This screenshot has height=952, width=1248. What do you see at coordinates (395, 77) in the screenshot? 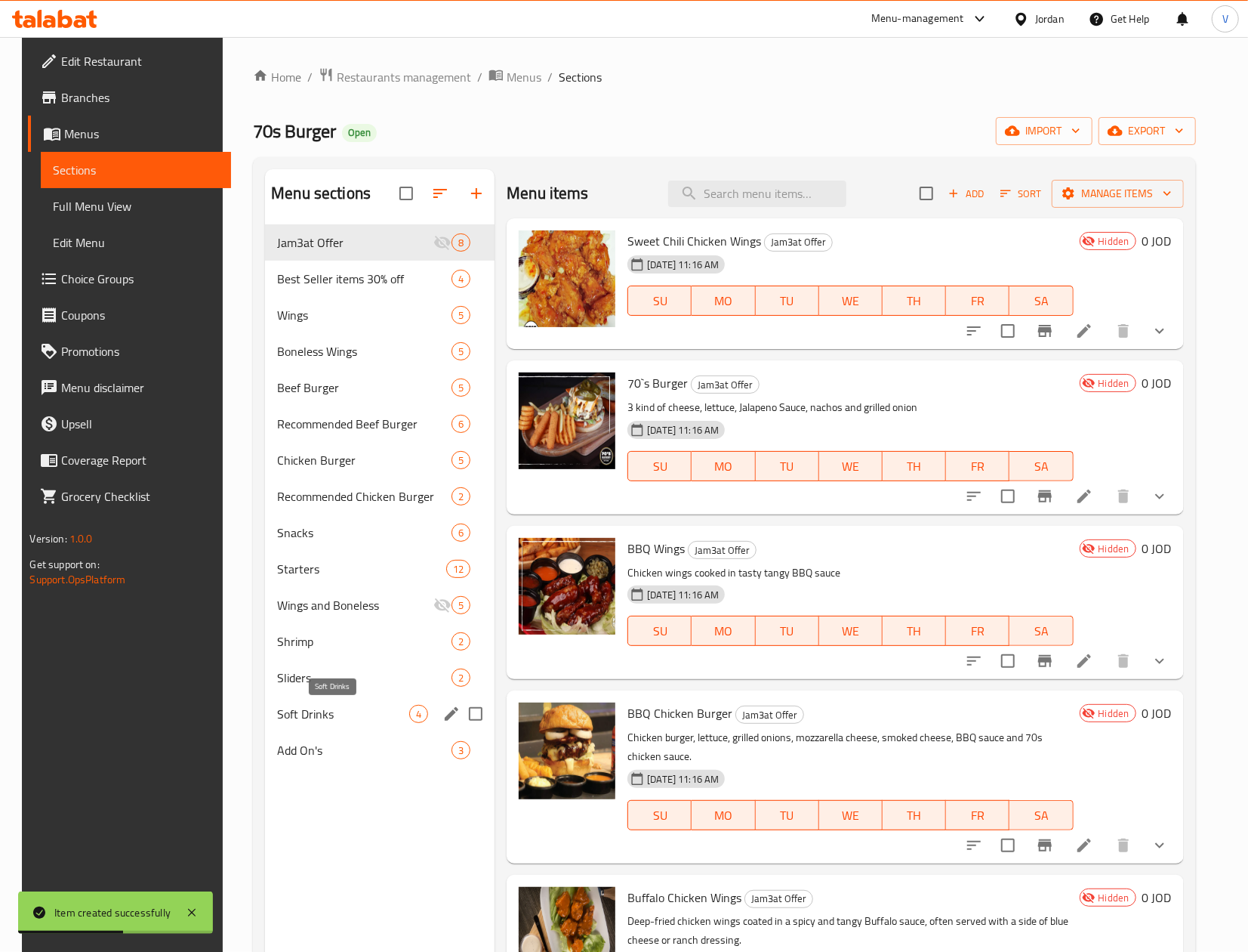
I see `a: Restaurants management` at bounding box center [395, 77].